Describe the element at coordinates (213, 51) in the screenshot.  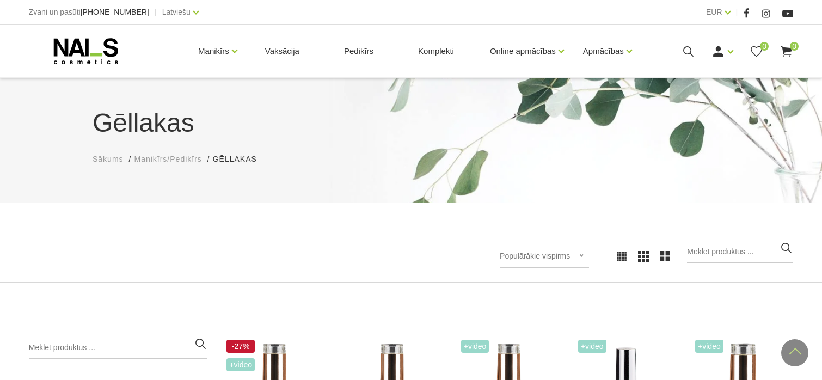
I see `a: Manikīrs` at that location.